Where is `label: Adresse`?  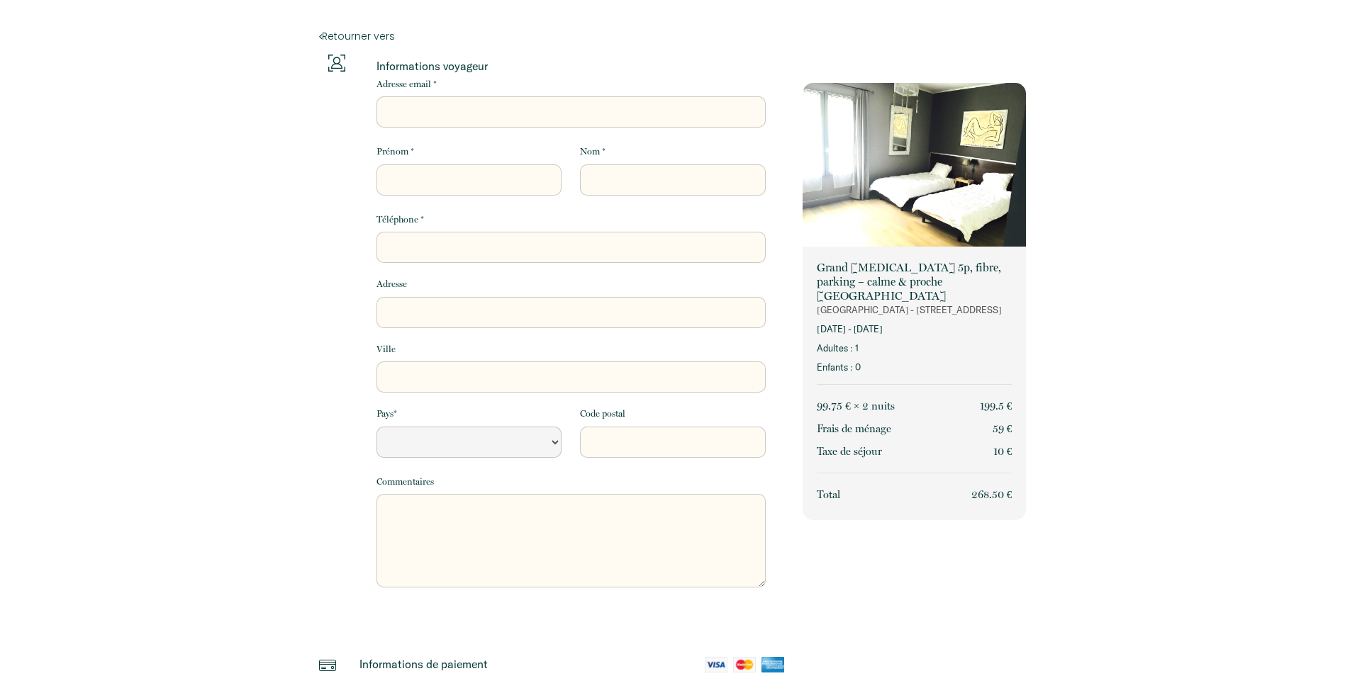 label: Adresse is located at coordinates (391, 284).